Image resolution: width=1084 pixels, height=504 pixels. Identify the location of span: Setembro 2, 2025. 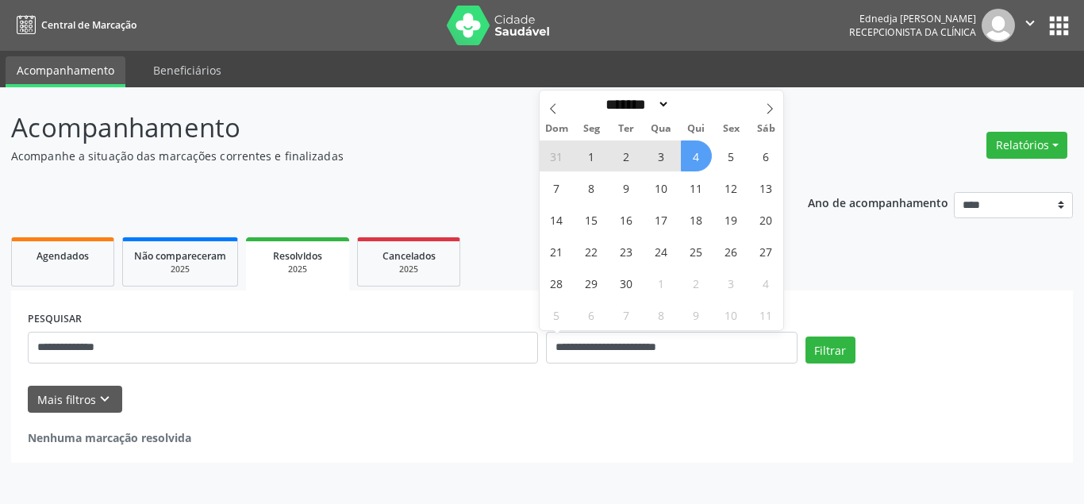
(626, 156).